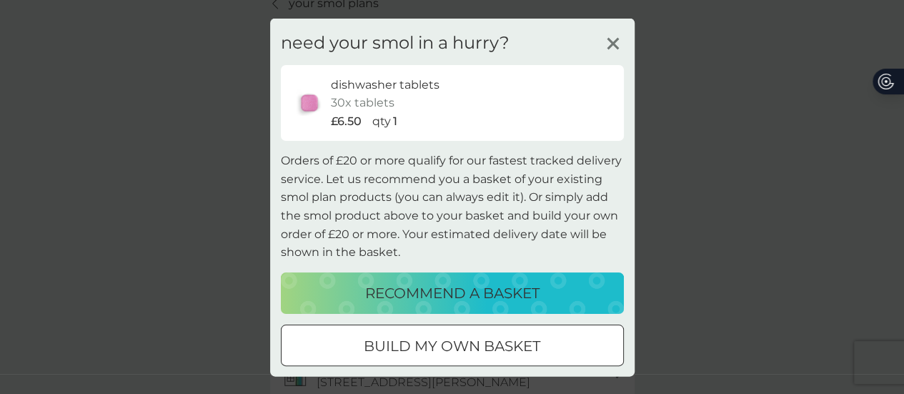  Describe the element at coordinates (346, 121) in the screenshot. I see `p: £6.50` at that location.